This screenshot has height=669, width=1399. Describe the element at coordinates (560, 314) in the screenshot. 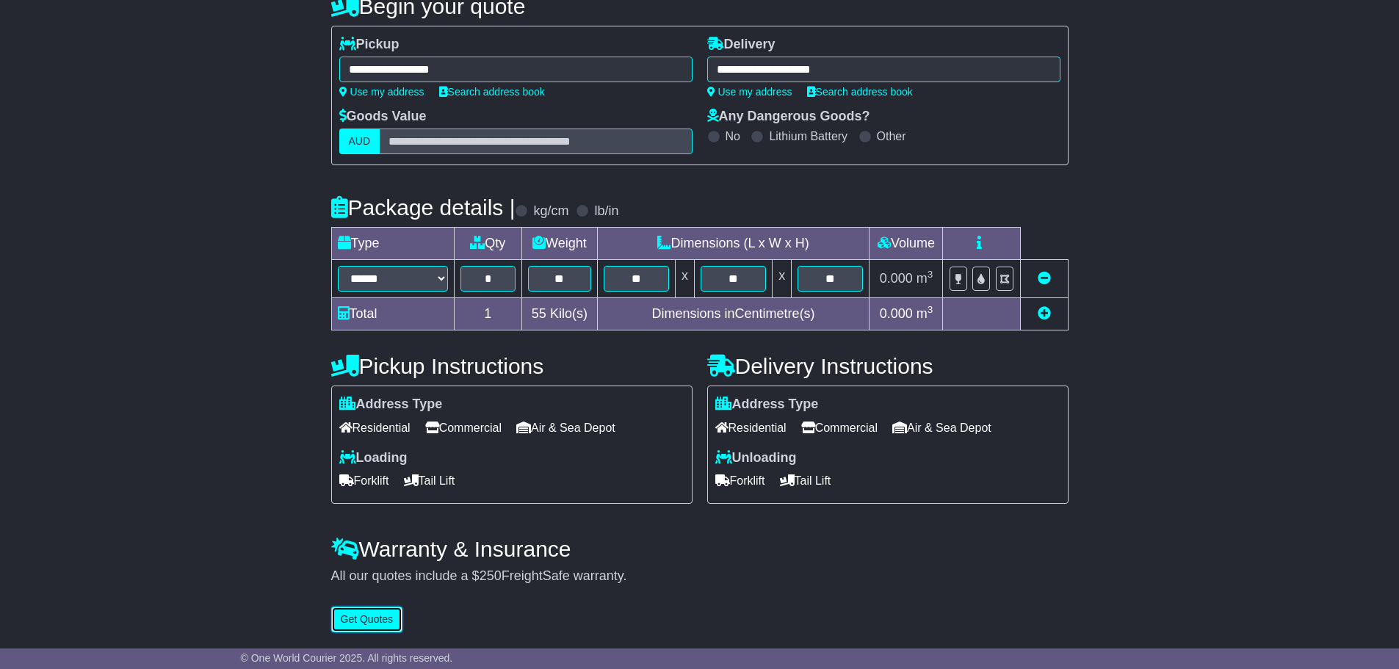

I see `td: Kilo(s)` at that location.